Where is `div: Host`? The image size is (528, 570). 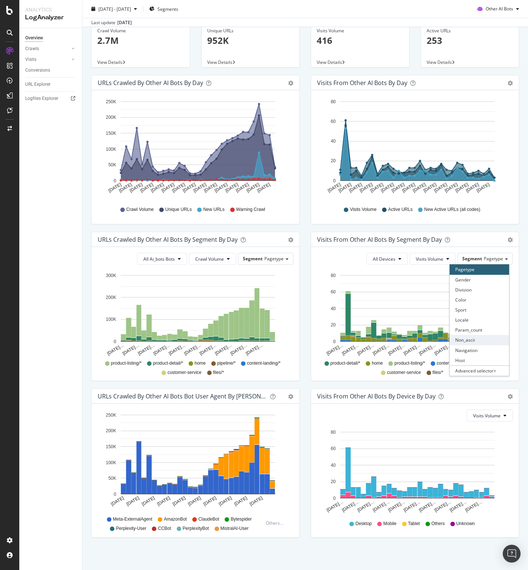
div: Host is located at coordinates (479, 360).